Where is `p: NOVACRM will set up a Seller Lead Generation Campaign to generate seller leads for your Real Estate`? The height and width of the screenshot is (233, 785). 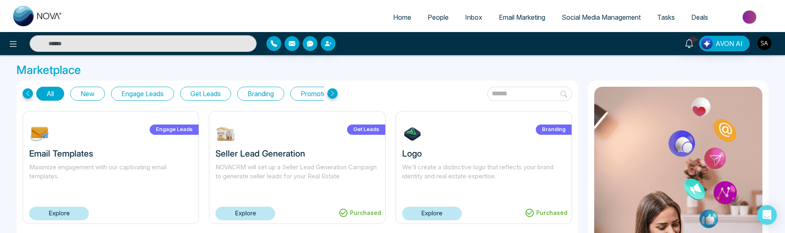
p: NOVACRM will set up a Seller Lead Generation Campaign to generate seller leads for your Real Estate is located at coordinates (297, 177).